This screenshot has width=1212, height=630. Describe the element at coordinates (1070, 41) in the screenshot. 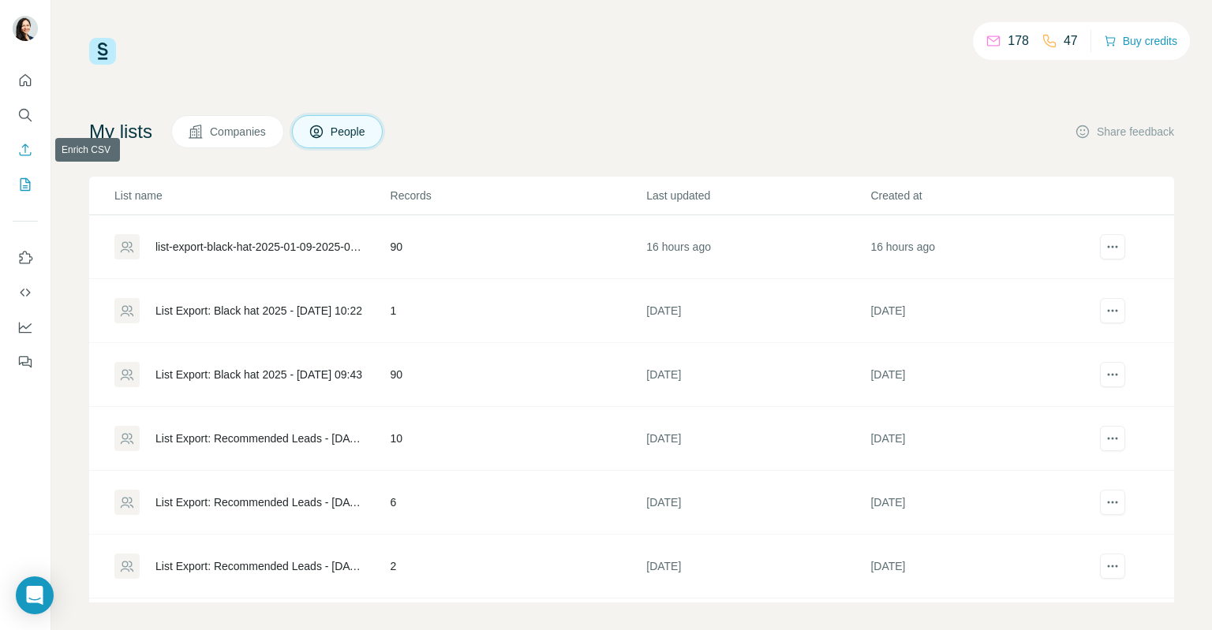

I see `p: 47` at that location.